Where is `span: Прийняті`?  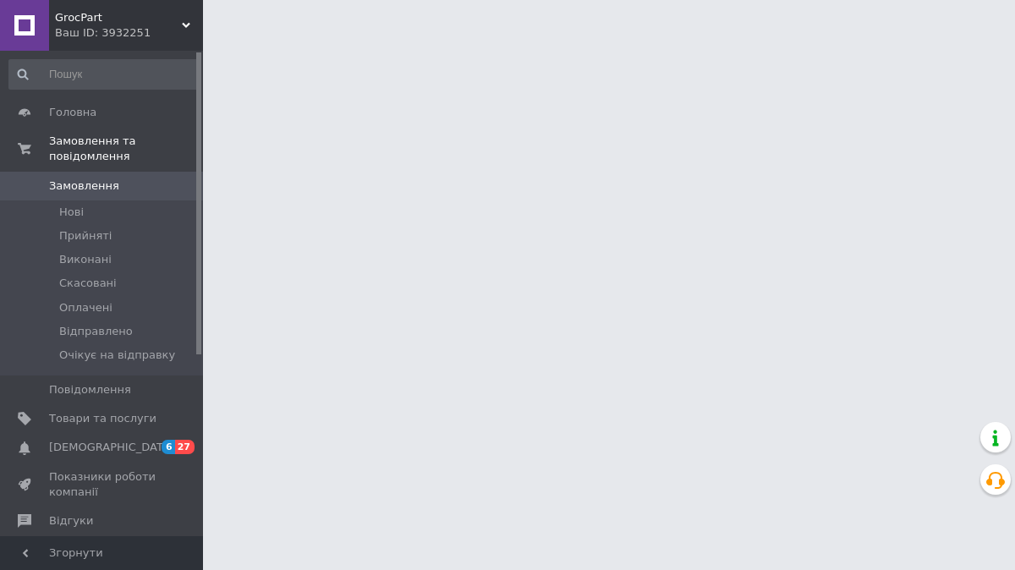 span: Прийняті is located at coordinates (85, 236).